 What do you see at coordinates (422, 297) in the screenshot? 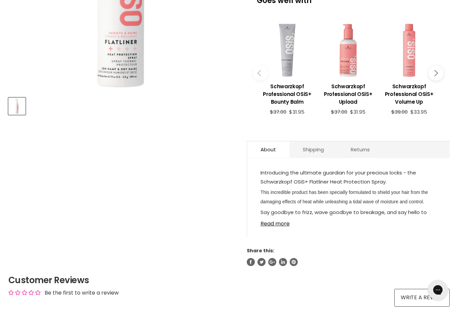
I see `a: Write a review` at bounding box center [422, 297].